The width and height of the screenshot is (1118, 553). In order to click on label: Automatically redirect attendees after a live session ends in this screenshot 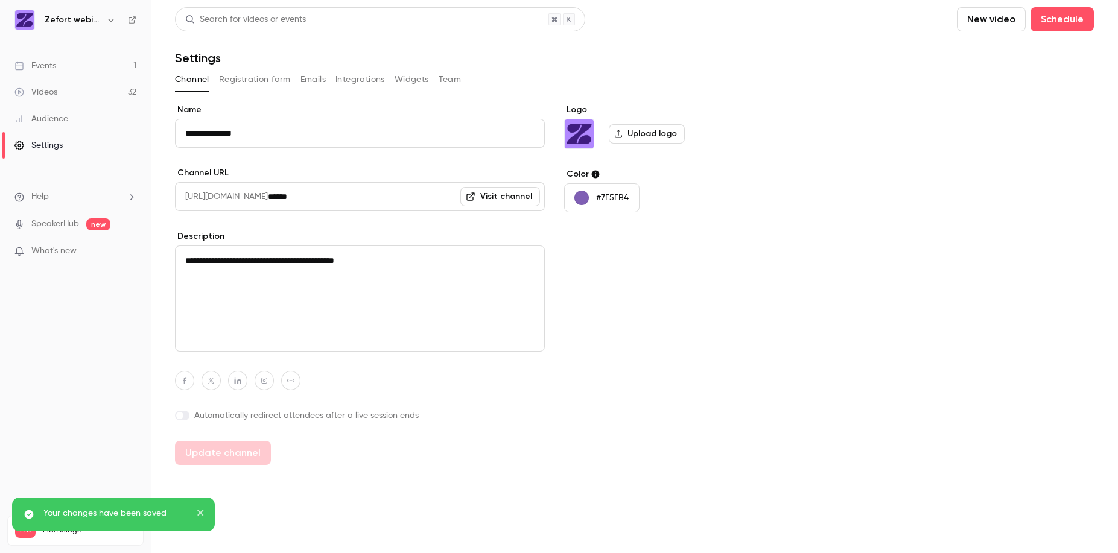, I will do `click(359, 416)`.